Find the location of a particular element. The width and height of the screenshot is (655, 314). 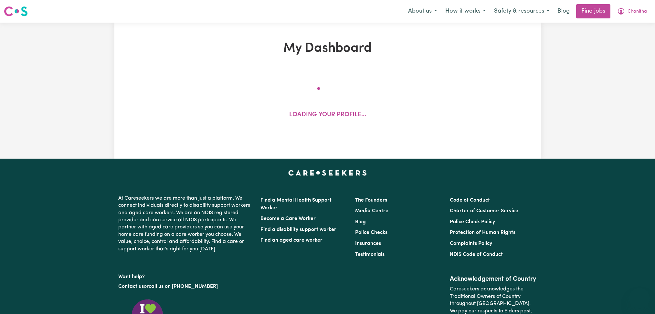

a: Contact us is located at coordinates (131, 287).